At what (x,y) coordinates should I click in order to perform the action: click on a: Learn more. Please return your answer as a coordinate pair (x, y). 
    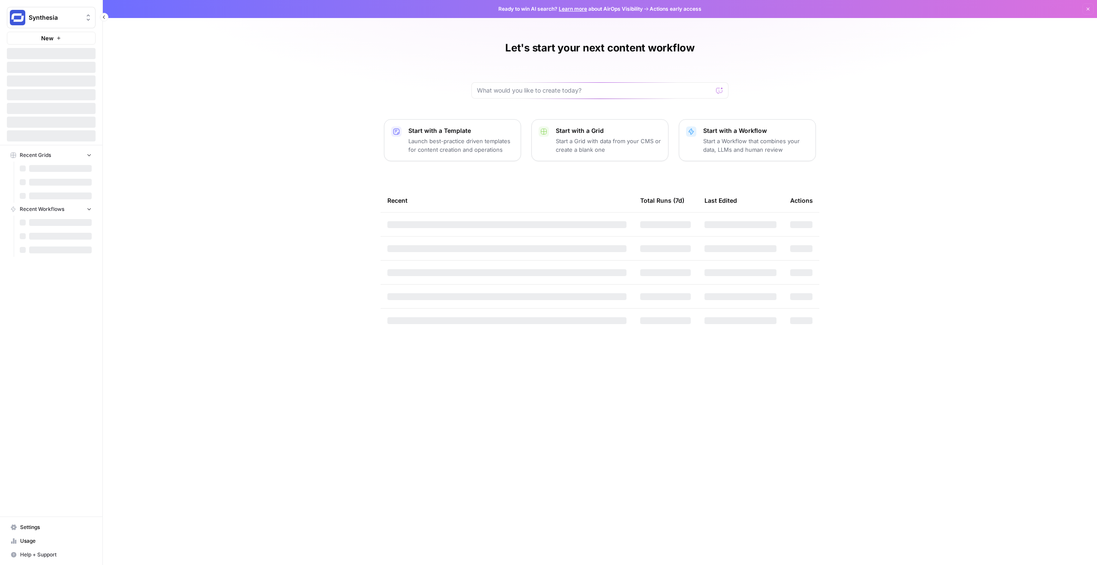
    Looking at the image, I should click on (573, 9).